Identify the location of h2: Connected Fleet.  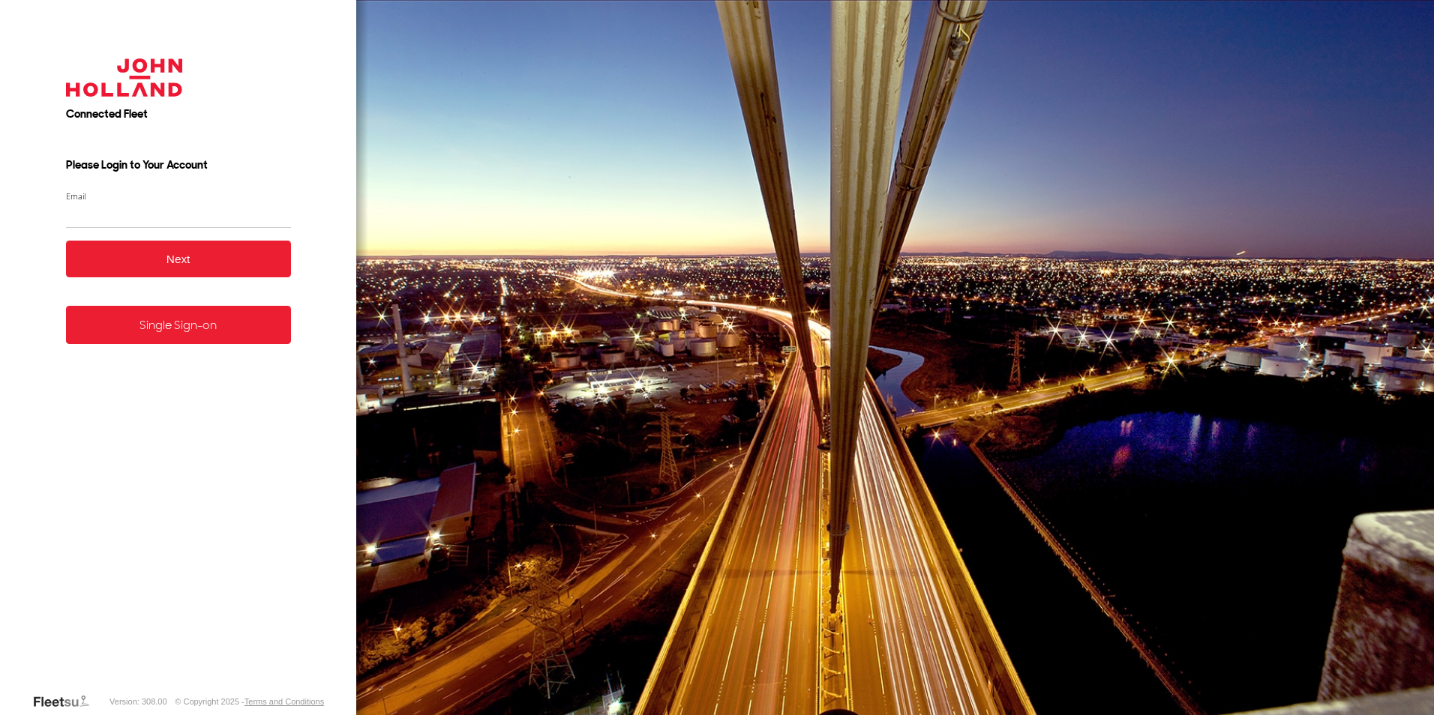
(178, 114).